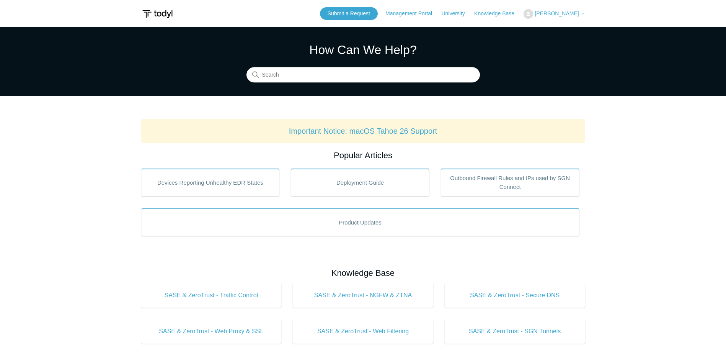 This screenshot has width=726, height=354. I want to click on a: SASE & ZeroTrust - Web Proxy & SSL, so click(211, 331).